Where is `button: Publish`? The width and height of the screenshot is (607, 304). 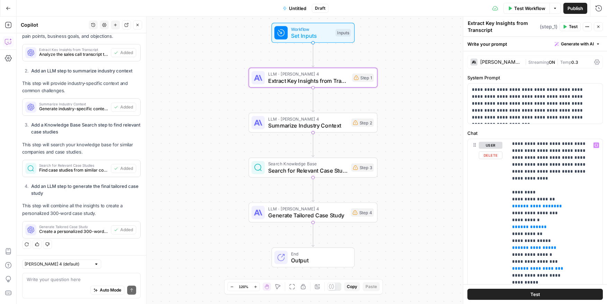 button: Publish is located at coordinates (575, 8).